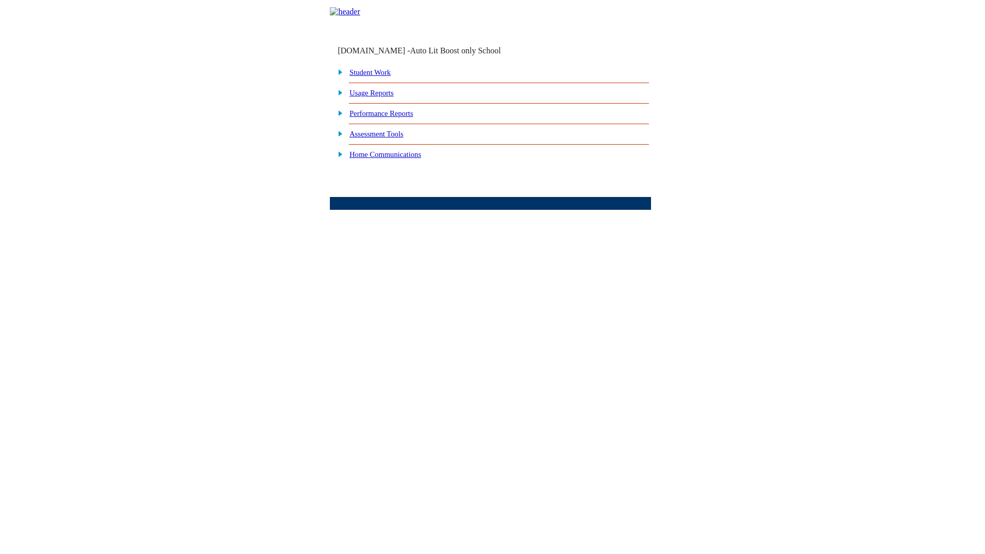 This screenshot has width=985, height=554. Describe the element at coordinates (376, 134) in the screenshot. I see `a: Assessment Tools` at that location.